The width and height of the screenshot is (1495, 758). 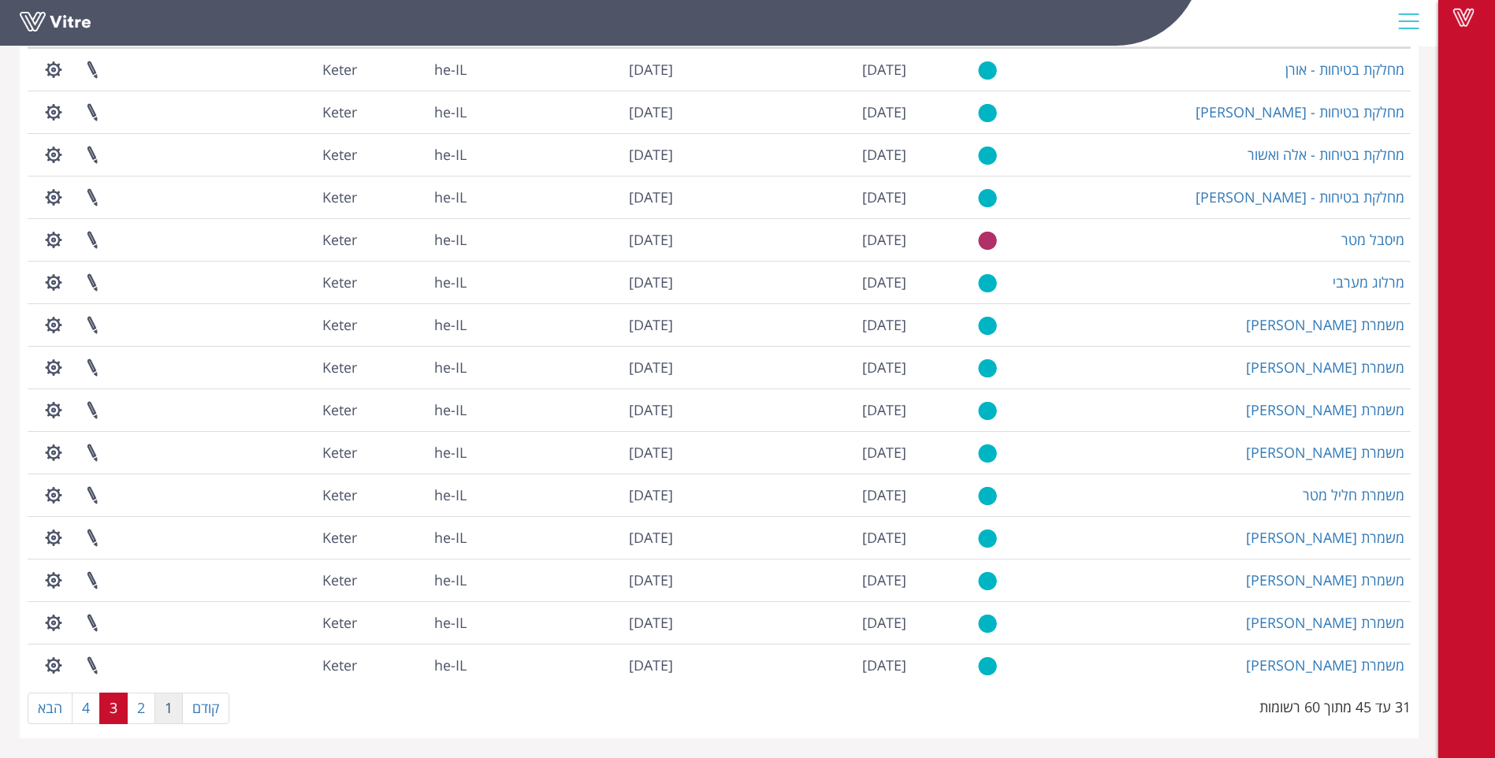 What do you see at coordinates (86, 709) in the screenshot?
I see `a: 4` at bounding box center [86, 709].